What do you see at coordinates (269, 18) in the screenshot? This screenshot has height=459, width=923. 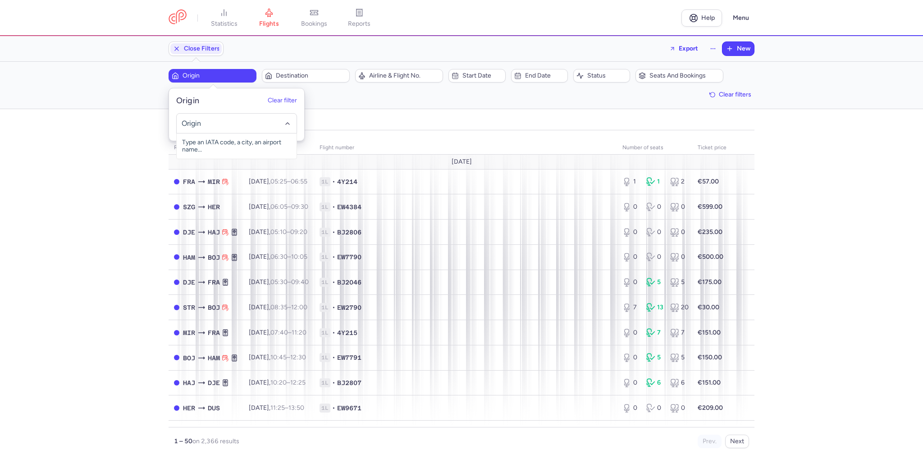 I see `a: flights` at bounding box center [269, 18].